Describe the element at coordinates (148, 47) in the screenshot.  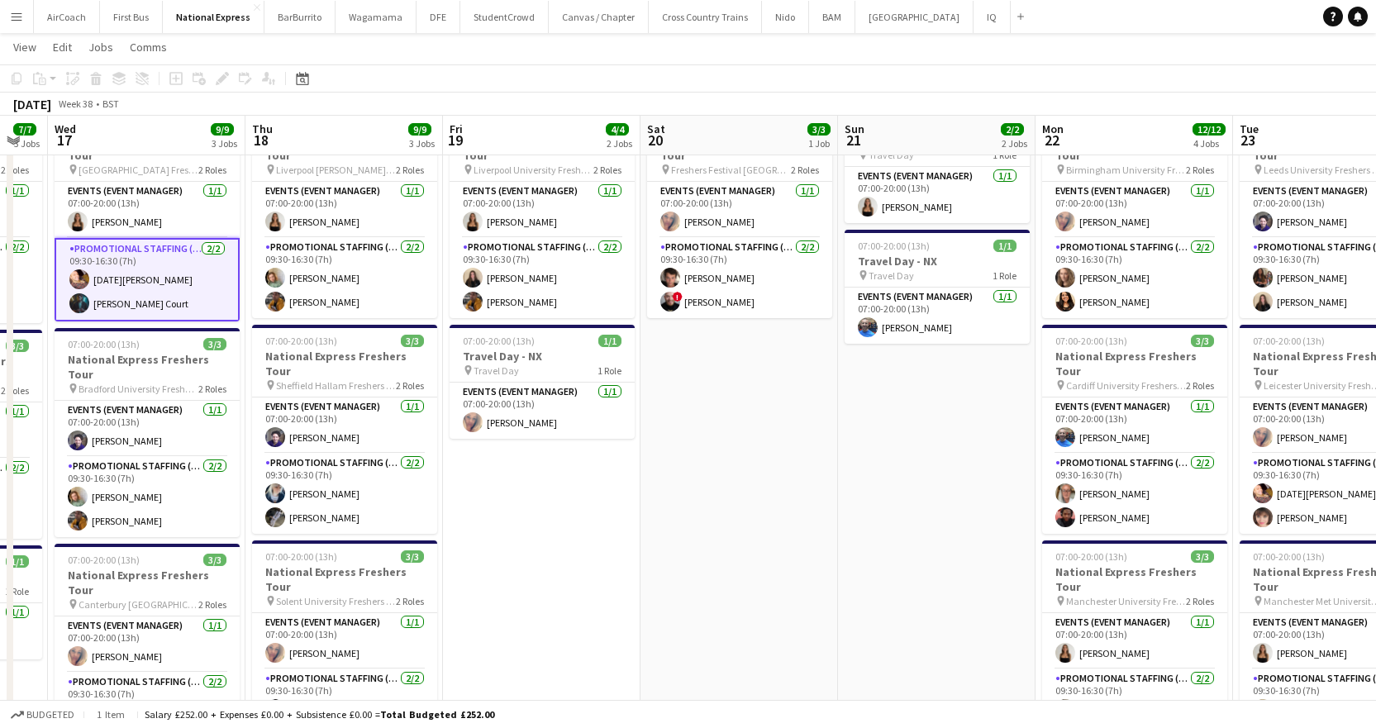
I see `span: Comms` at that location.